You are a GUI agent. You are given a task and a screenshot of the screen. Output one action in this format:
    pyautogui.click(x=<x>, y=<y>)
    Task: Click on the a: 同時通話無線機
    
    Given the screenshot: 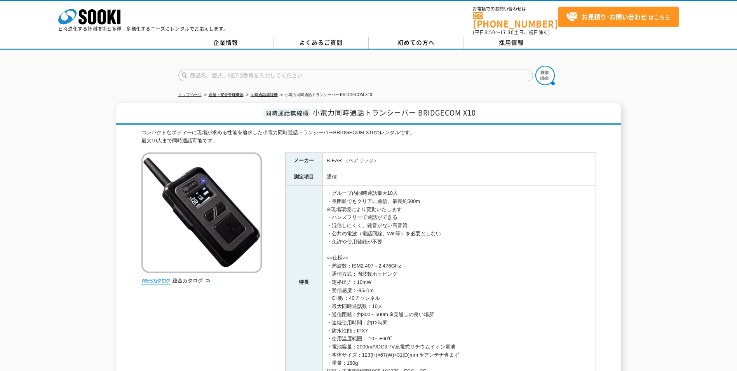 What is the action you would take?
    pyautogui.click(x=264, y=94)
    